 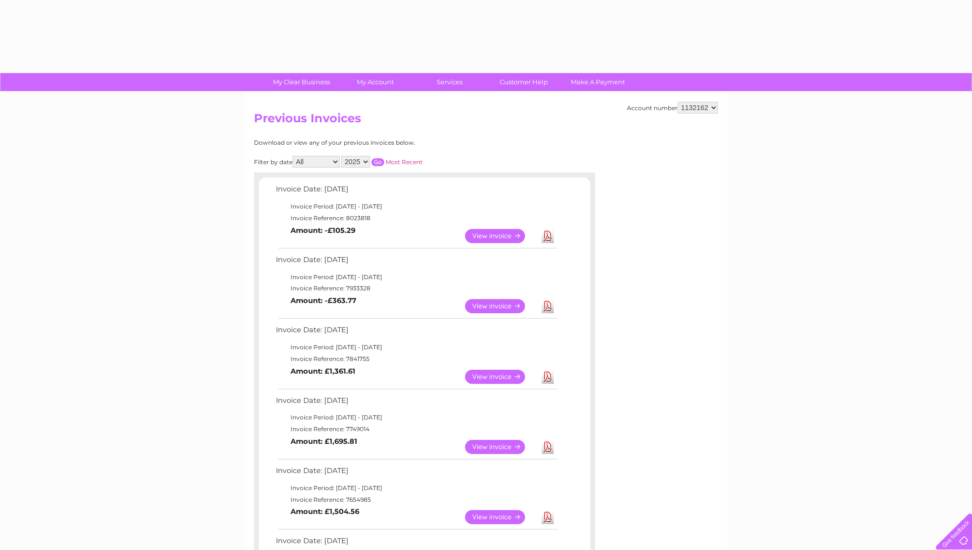 I want to click on td: Invoice Reference: 7749014, so click(x=416, y=429).